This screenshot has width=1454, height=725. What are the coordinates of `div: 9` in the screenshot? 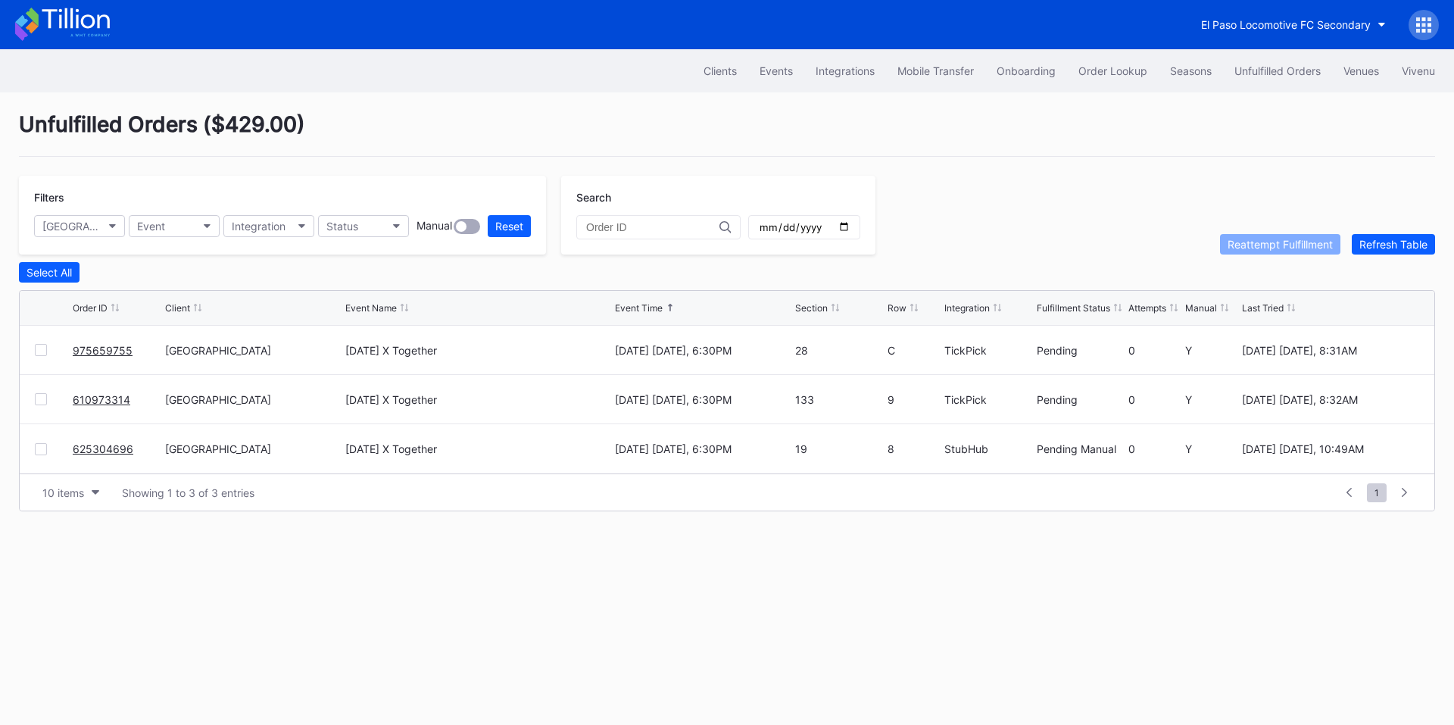 It's located at (914, 399).